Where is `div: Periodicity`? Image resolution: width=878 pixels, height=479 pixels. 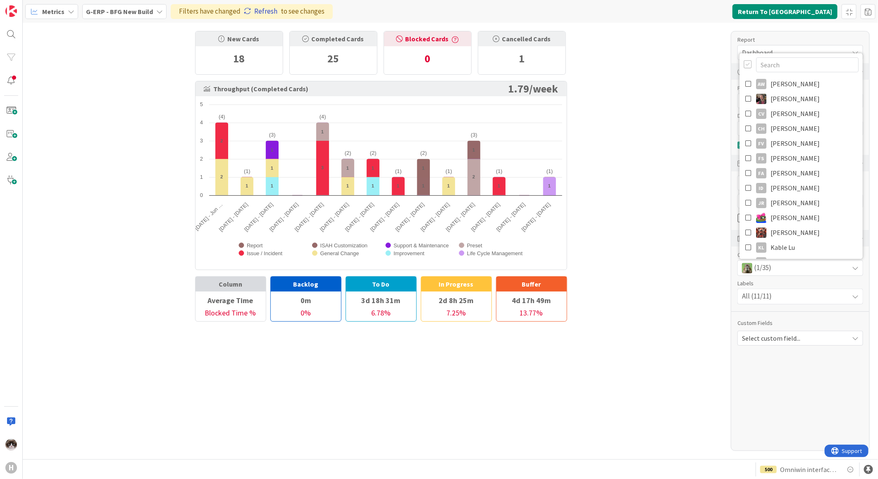
div: Periodicity is located at coordinates (796, 88).